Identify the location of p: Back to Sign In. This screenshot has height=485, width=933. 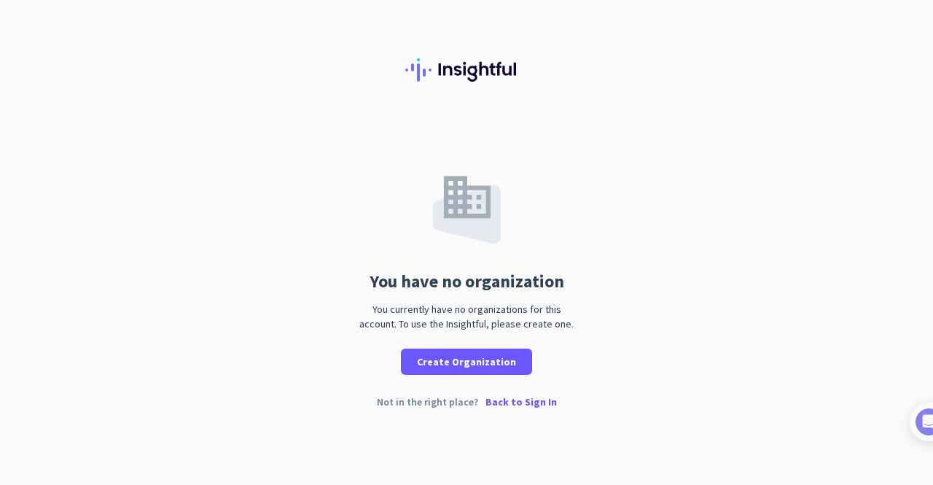
(521, 402).